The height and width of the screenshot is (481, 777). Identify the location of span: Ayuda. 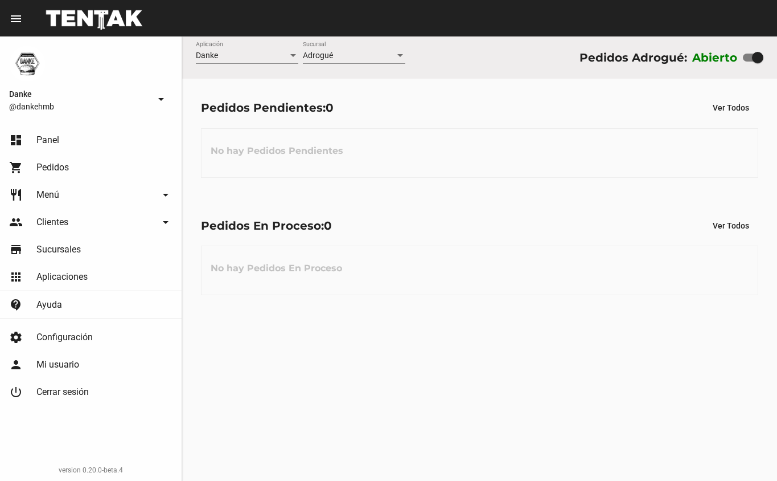
(49, 305).